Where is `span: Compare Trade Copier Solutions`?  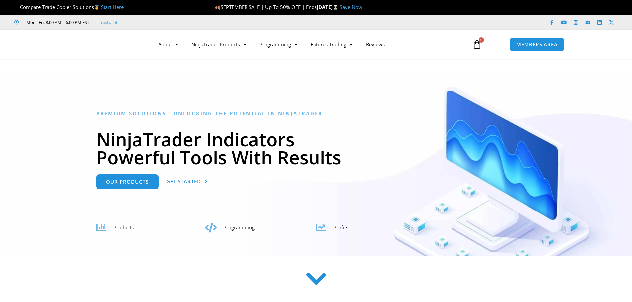
span: Compare Trade Copier Solutions is located at coordinates (69, 7).